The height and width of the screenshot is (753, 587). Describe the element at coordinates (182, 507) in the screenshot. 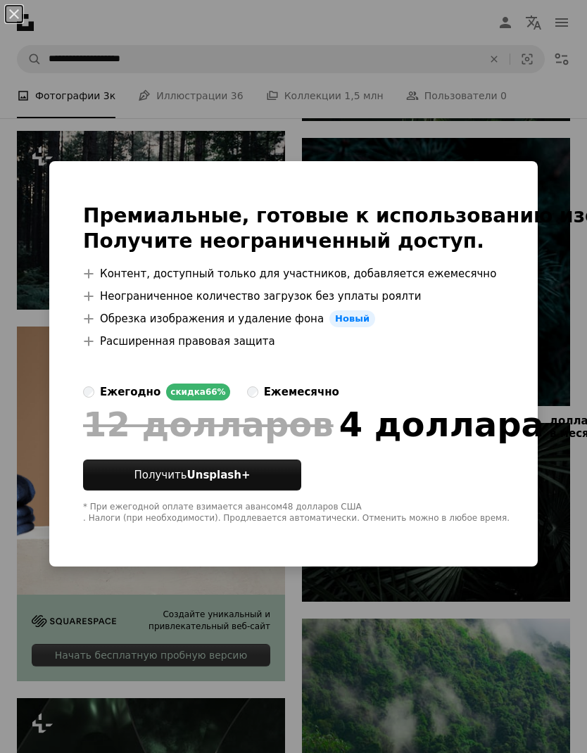

I see `font: * При ежегодной оплате взимается авансом` at that location.